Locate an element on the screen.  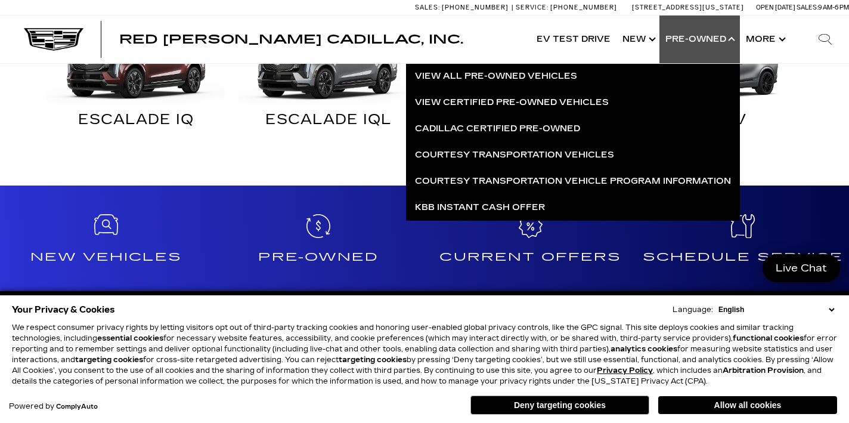
h4: Pre-Owned is located at coordinates (318, 257).